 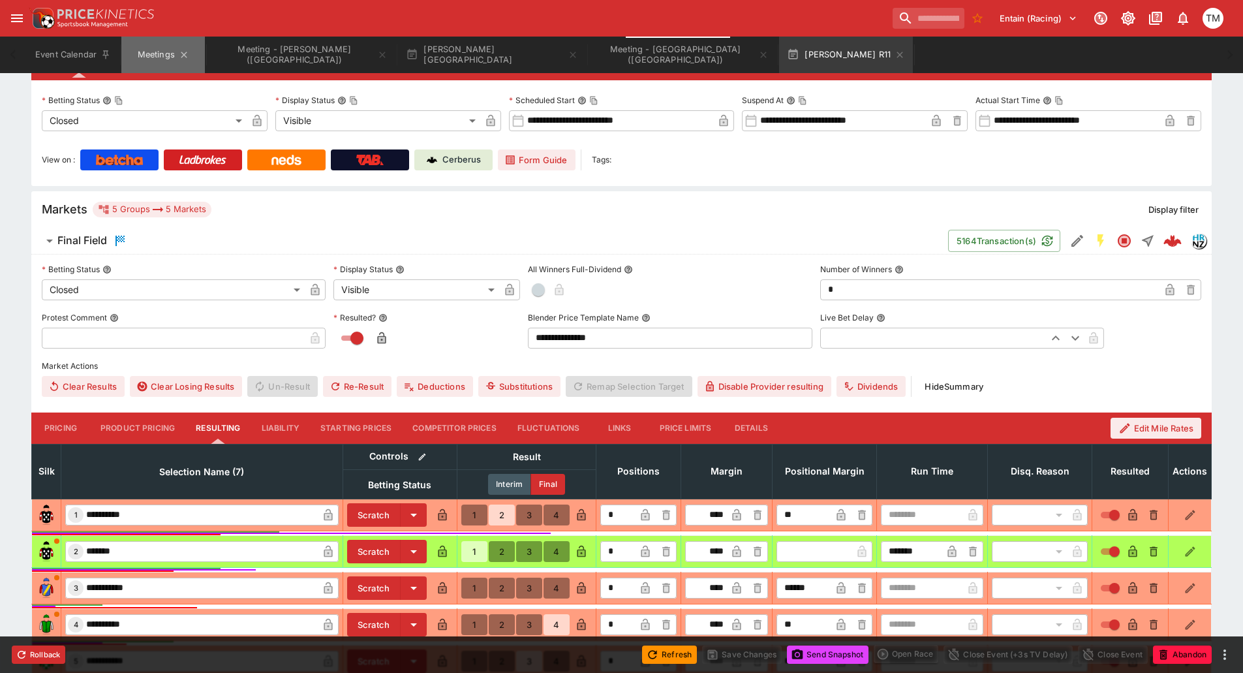 I want to click on p: Display Status, so click(x=305, y=100).